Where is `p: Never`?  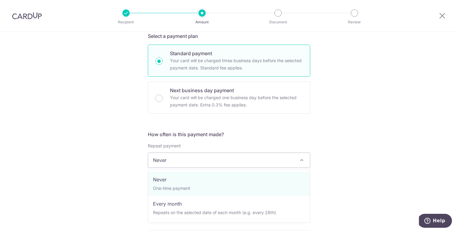 p: Never is located at coordinates (229, 179).